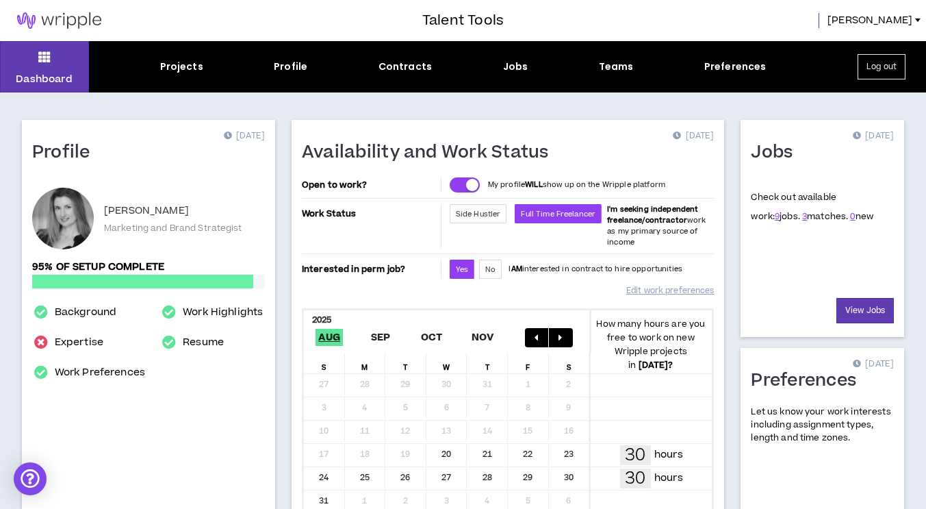 Image resolution: width=926 pixels, height=509 pixels. I want to click on p: My profile show up on the Wripple platform, so click(576, 185).